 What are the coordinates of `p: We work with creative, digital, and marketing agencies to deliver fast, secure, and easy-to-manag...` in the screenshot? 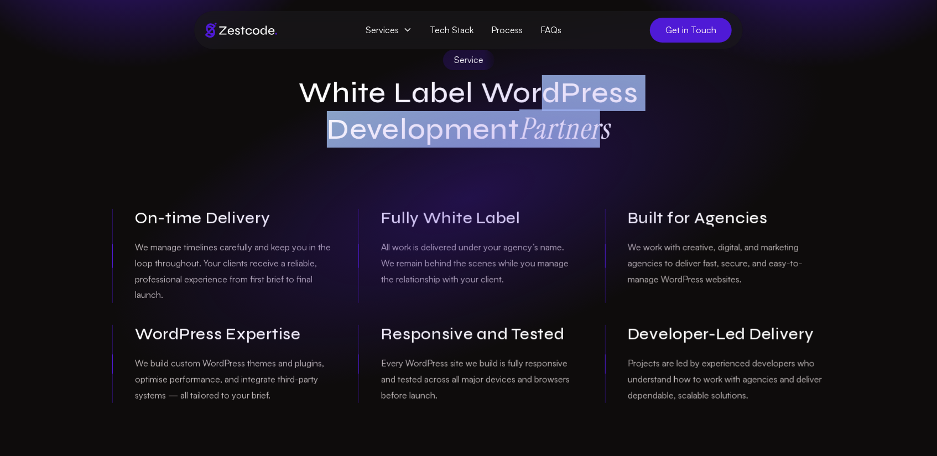 It's located at (726, 263).